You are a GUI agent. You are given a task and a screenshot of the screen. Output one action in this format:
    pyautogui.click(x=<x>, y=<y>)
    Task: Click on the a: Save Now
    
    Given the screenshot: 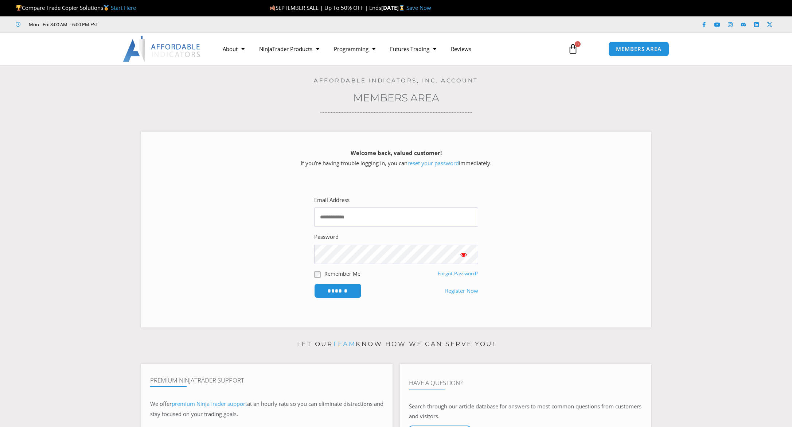 What is the action you would take?
    pyautogui.click(x=419, y=8)
    